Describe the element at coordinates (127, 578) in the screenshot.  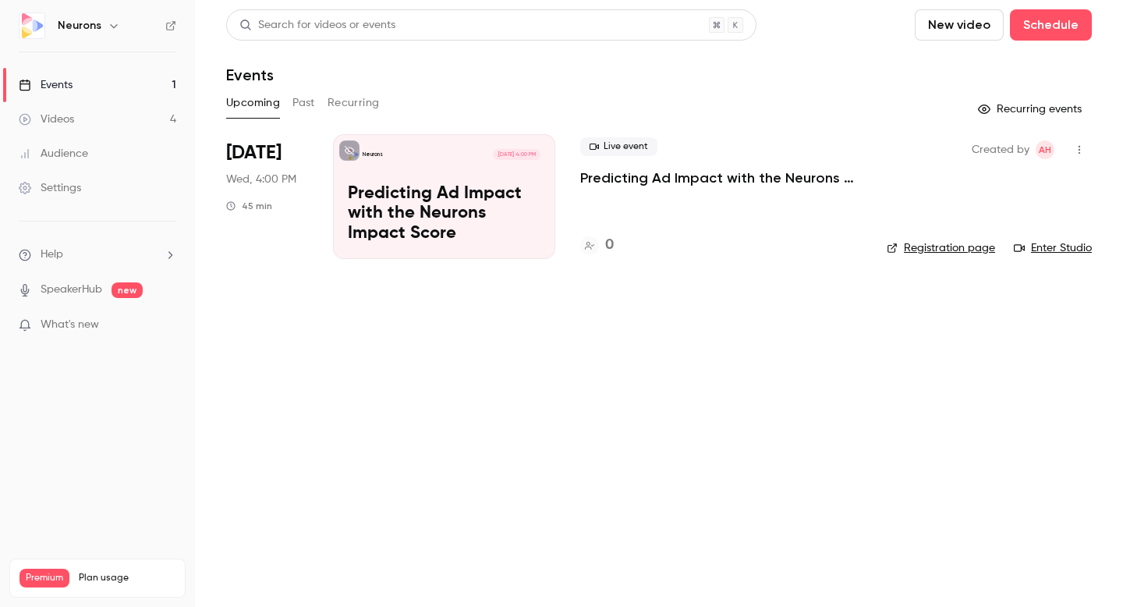
I see `span: Plan usage` at that location.